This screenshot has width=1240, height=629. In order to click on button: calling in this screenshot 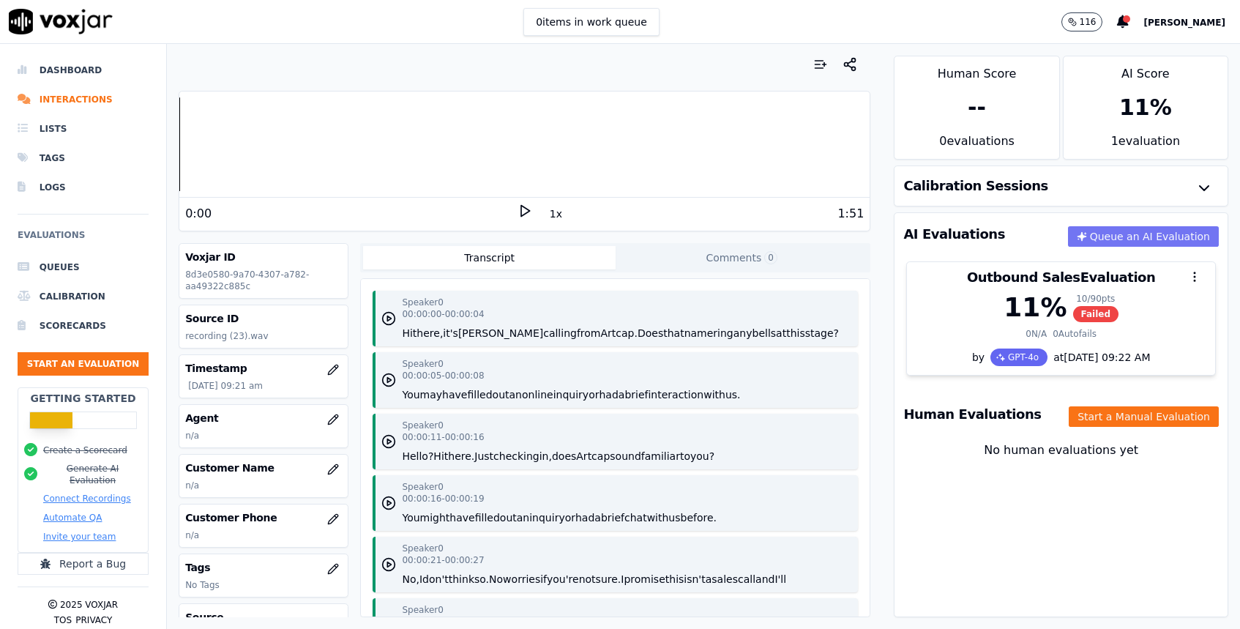, I will do `click(560, 333)`.